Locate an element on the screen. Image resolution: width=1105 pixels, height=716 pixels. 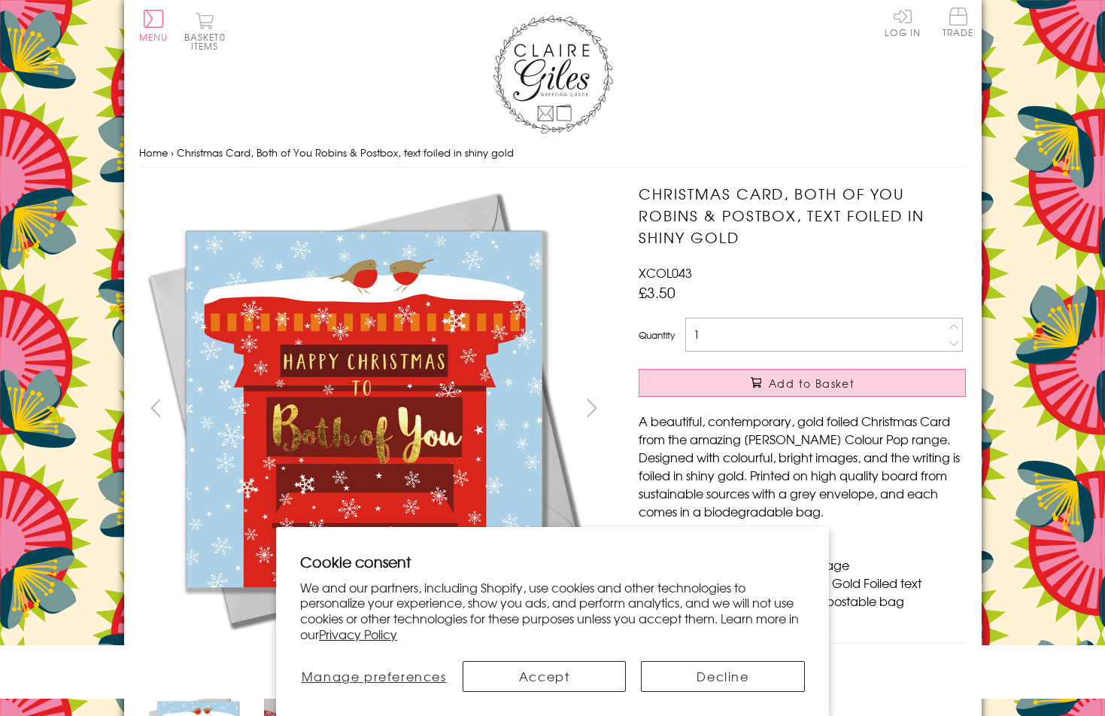
label: Quantity is located at coordinates (657, 335).